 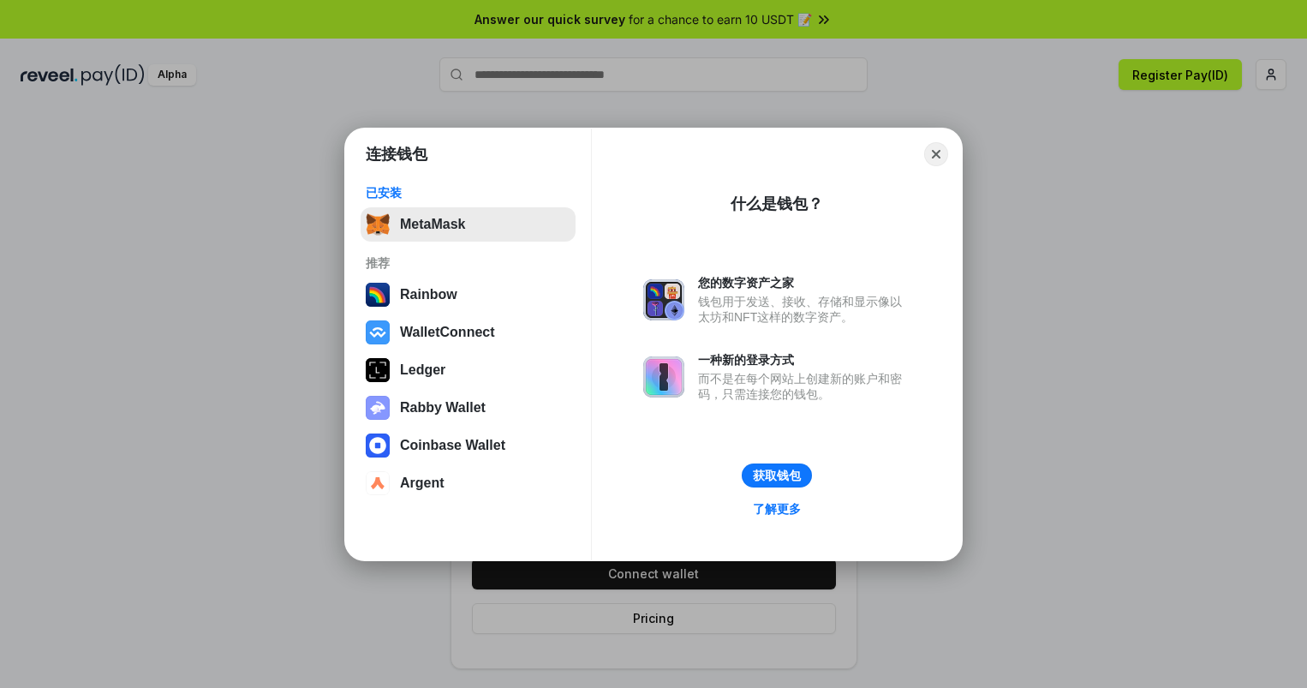 I want to click on div: 您的数字资产之家, so click(x=804, y=283).